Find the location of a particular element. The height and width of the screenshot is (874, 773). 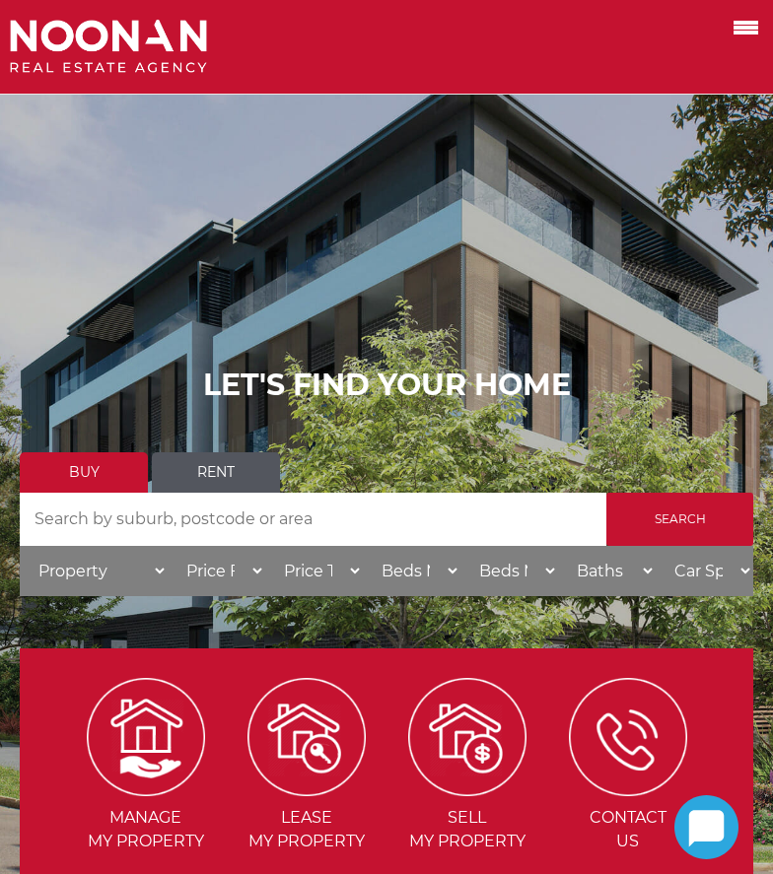

input: Search is located at coordinates (679, 519).